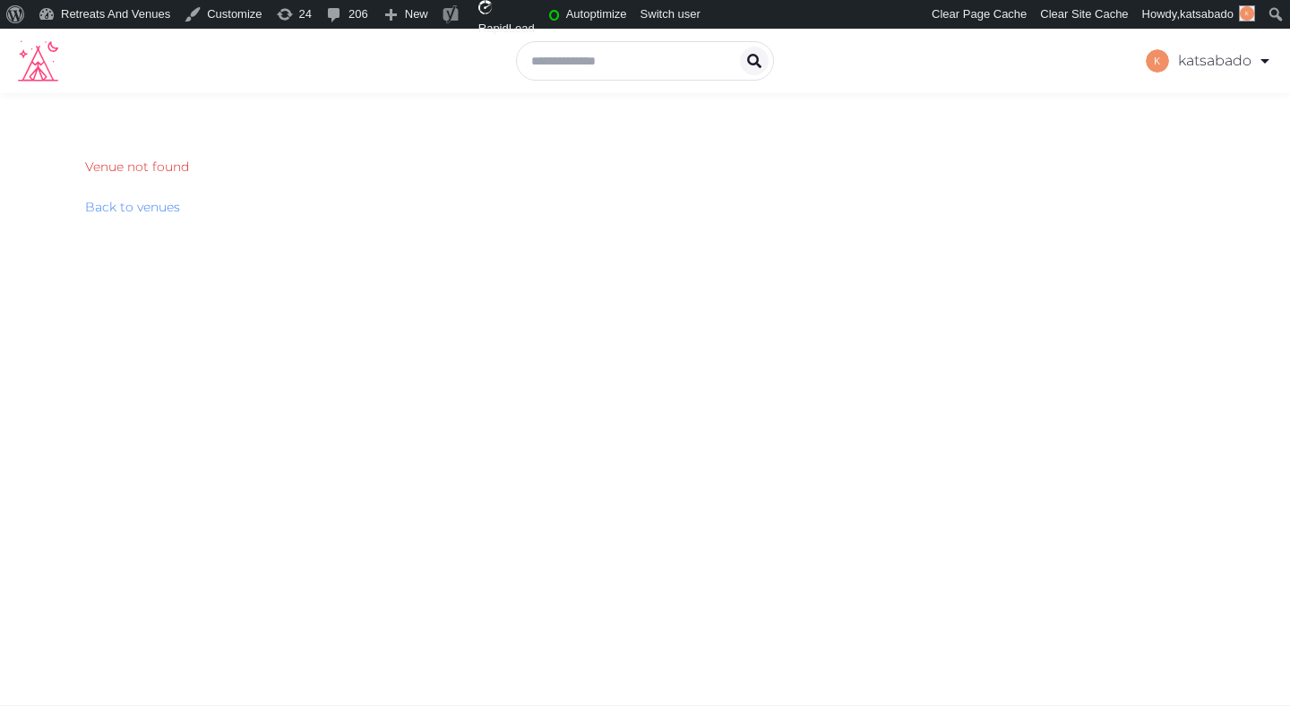 The image size is (1290, 706). I want to click on a: Back to venues, so click(133, 207).